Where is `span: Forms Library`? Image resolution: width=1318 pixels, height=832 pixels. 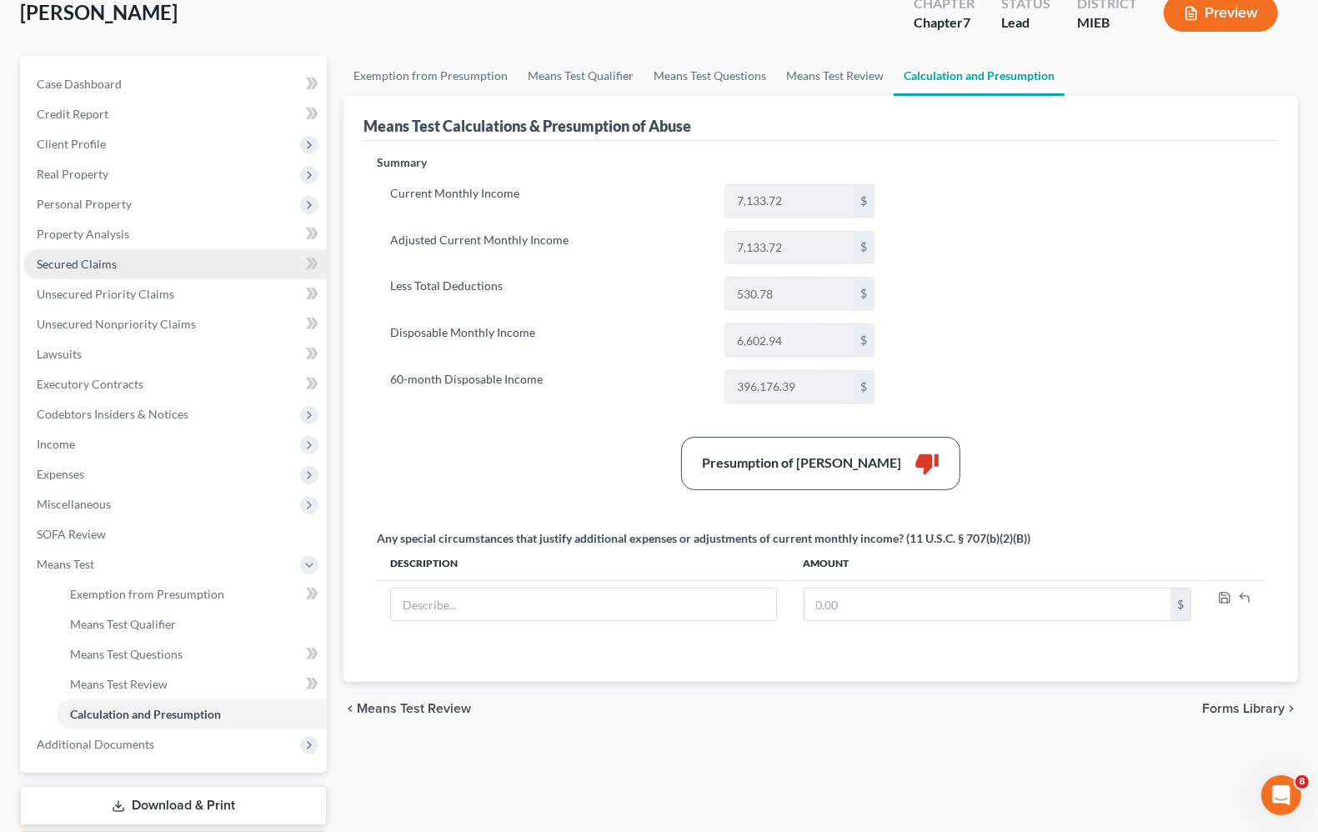
span: Forms Library is located at coordinates (1243, 708).